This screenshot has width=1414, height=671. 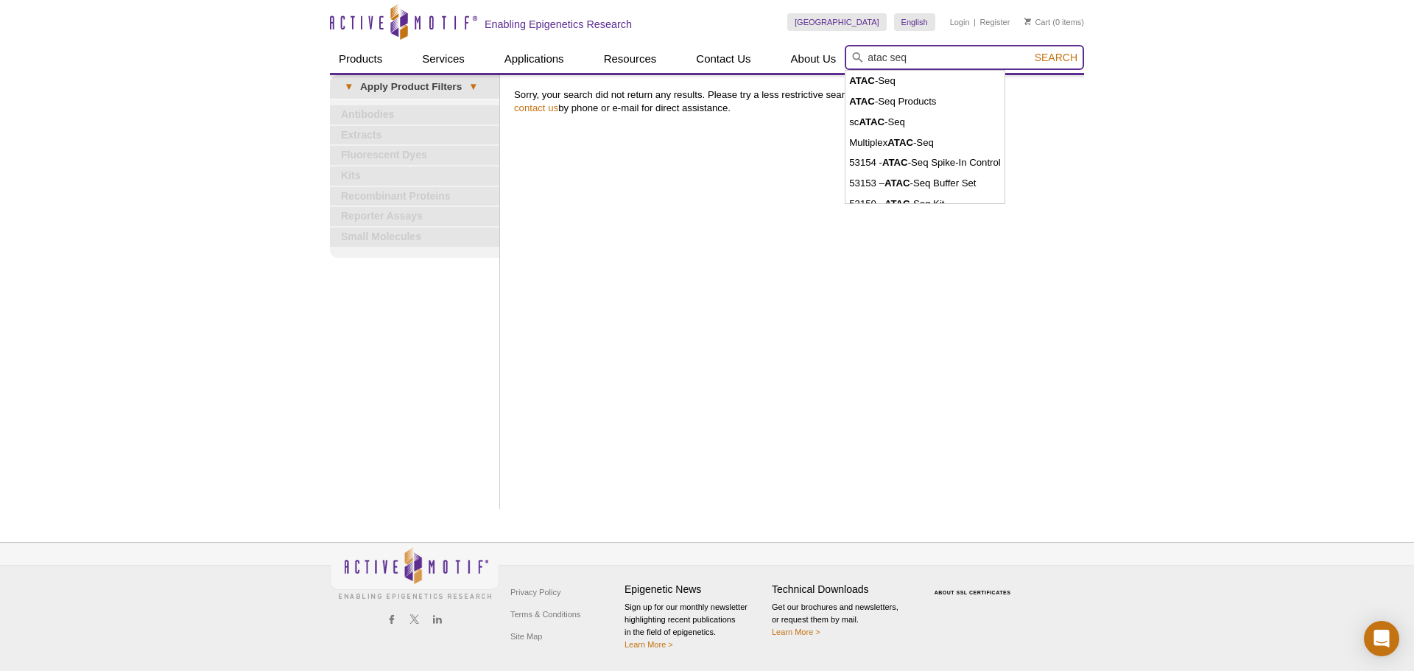 I want to click on a: Site Map, so click(x=526, y=636).